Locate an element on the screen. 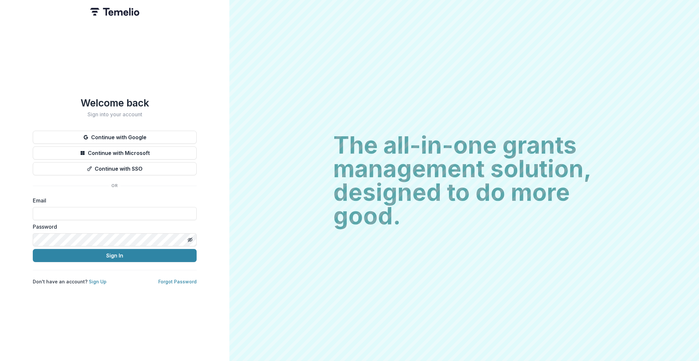 The height and width of the screenshot is (361, 699). button: Continue with Microsoft is located at coordinates (115, 153).